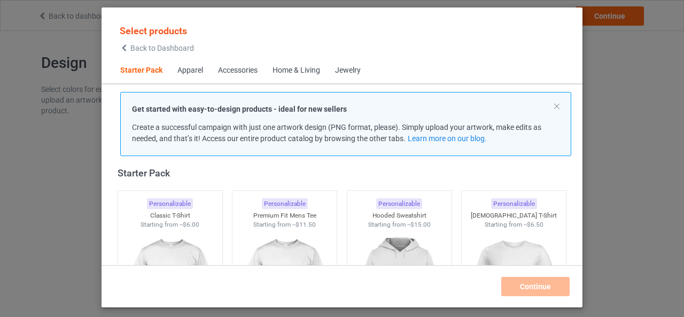 The height and width of the screenshot is (317, 684). What do you see at coordinates (191, 224) in the screenshot?
I see `span: $6.00` at bounding box center [191, 224].